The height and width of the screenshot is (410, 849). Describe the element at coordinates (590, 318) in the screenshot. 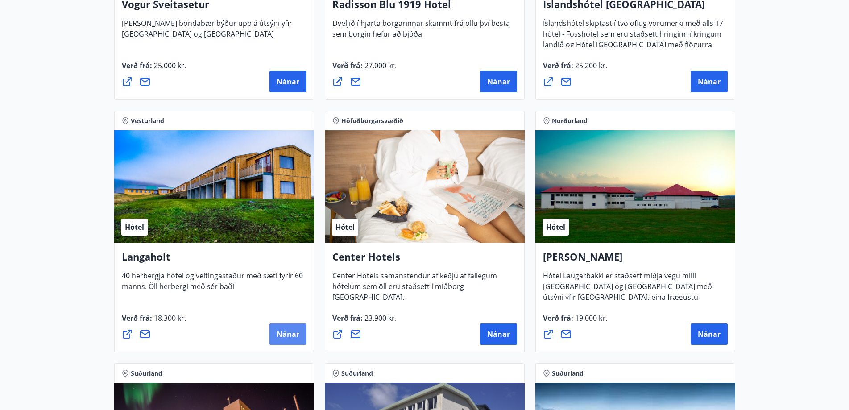

I see `span: 19.000 kr.` at that location.